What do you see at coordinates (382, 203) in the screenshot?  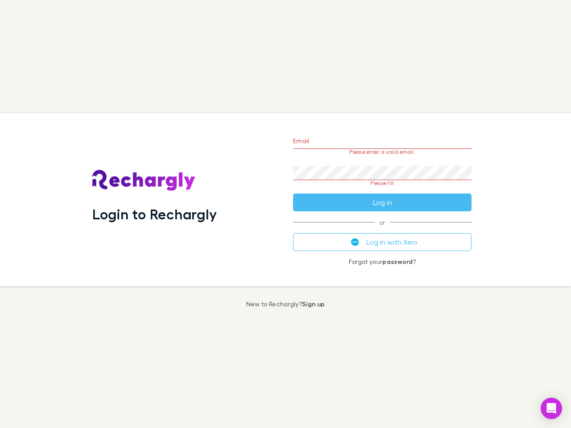 I see `button: Log in` at bounding box center [382, 203].